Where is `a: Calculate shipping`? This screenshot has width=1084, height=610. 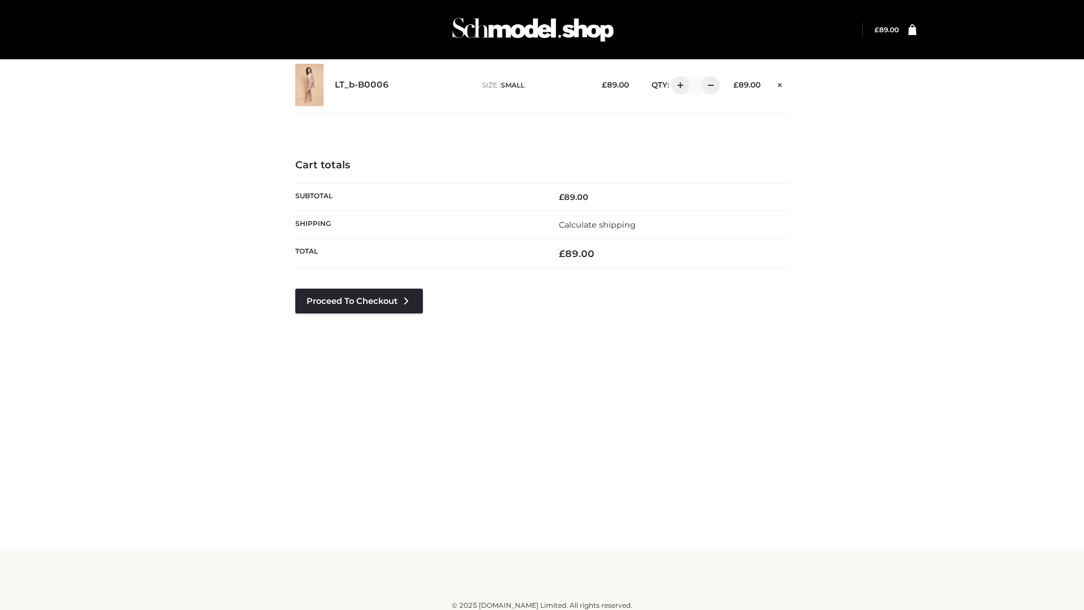 a: Calculate shipping is located at coordinates (597, 225).